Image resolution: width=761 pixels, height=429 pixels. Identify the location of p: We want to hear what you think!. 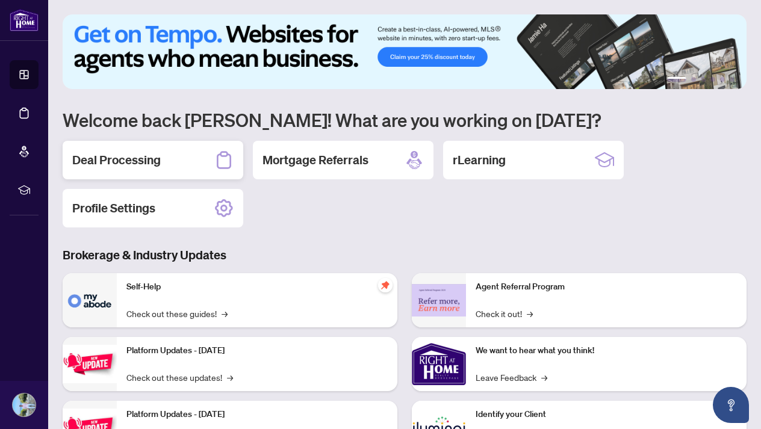
(606, 351).